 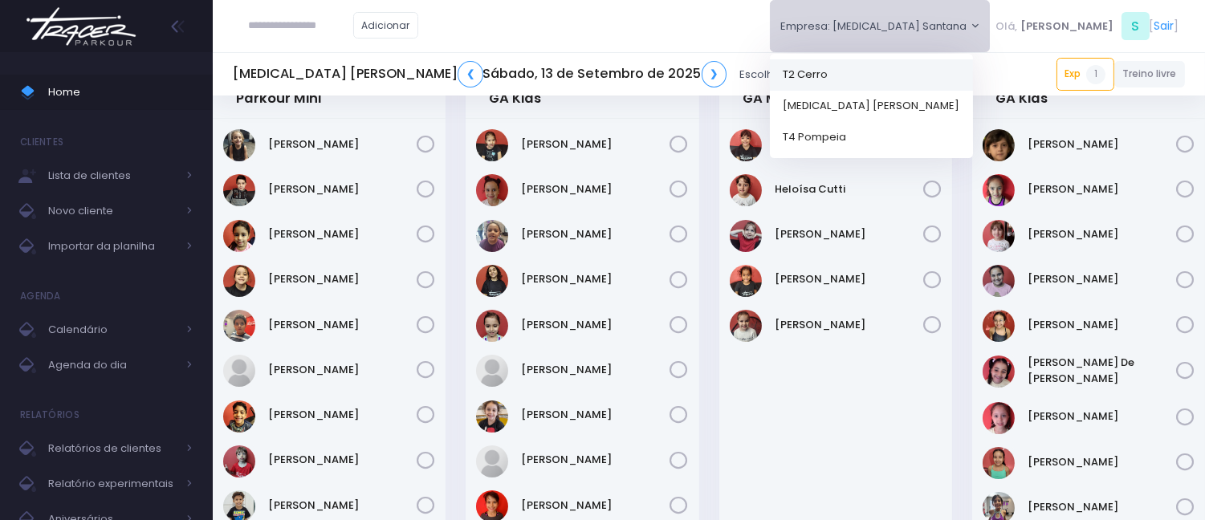 I want to click on a: 10:00GA Kids, so click(x=1022, y=91).